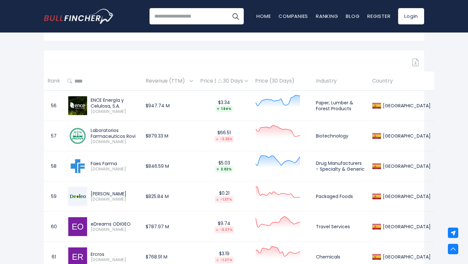 This screenshot has height=264, width=468. Describe the element at coordinates (169, 136) in the screenshot. I see `td: $879.33 M` at that location.